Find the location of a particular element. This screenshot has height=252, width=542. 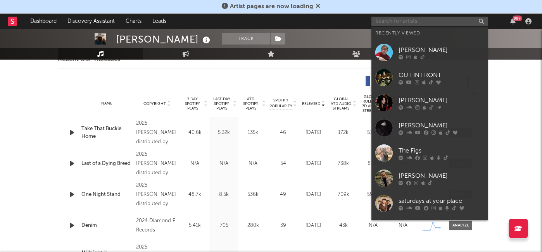

a: Take That Buckle Home is located at coordinates (107, 133).